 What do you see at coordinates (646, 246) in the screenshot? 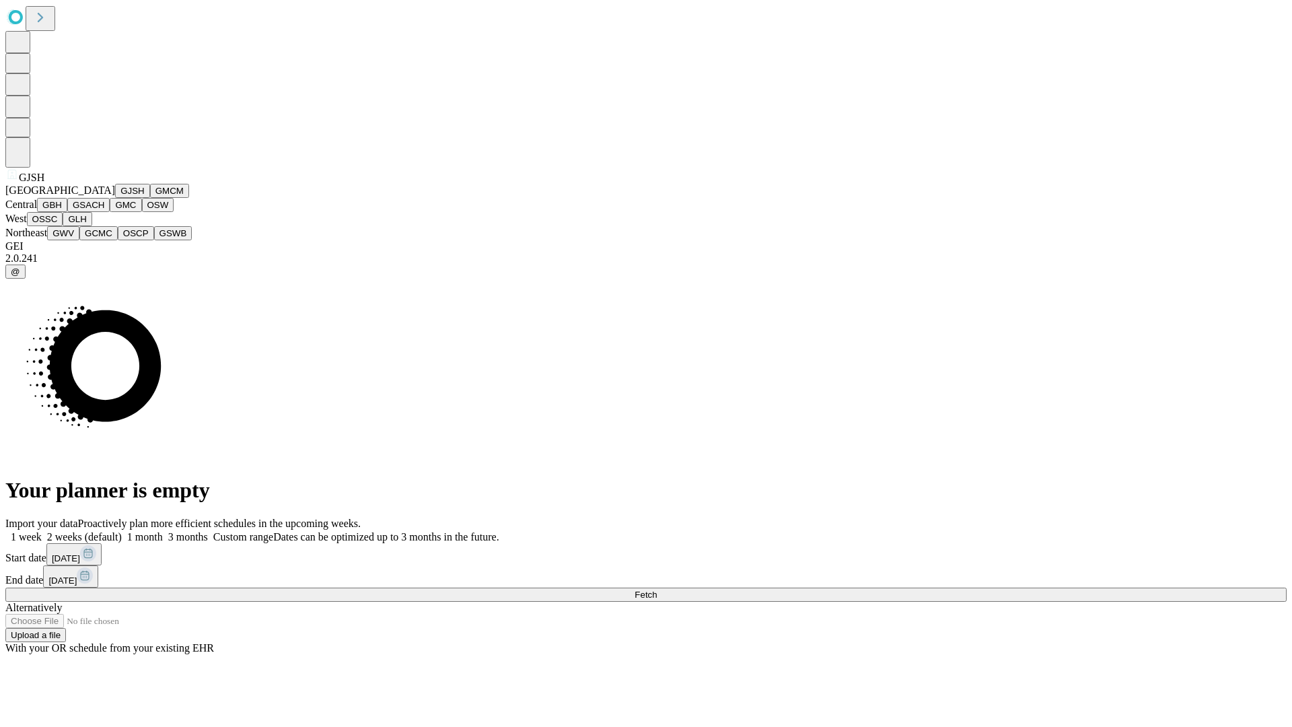
I see `div: GEI` at bounding box center [646, 246].